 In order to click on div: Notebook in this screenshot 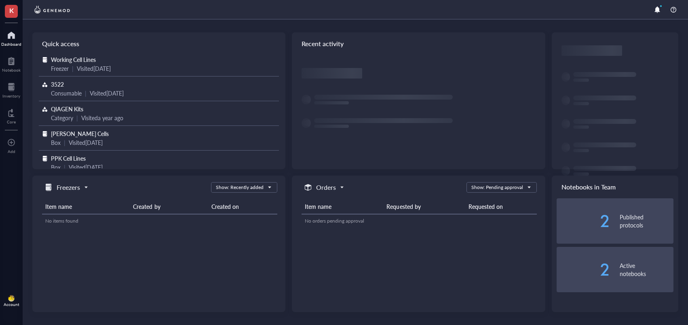, I will do `click(11, 70)`.